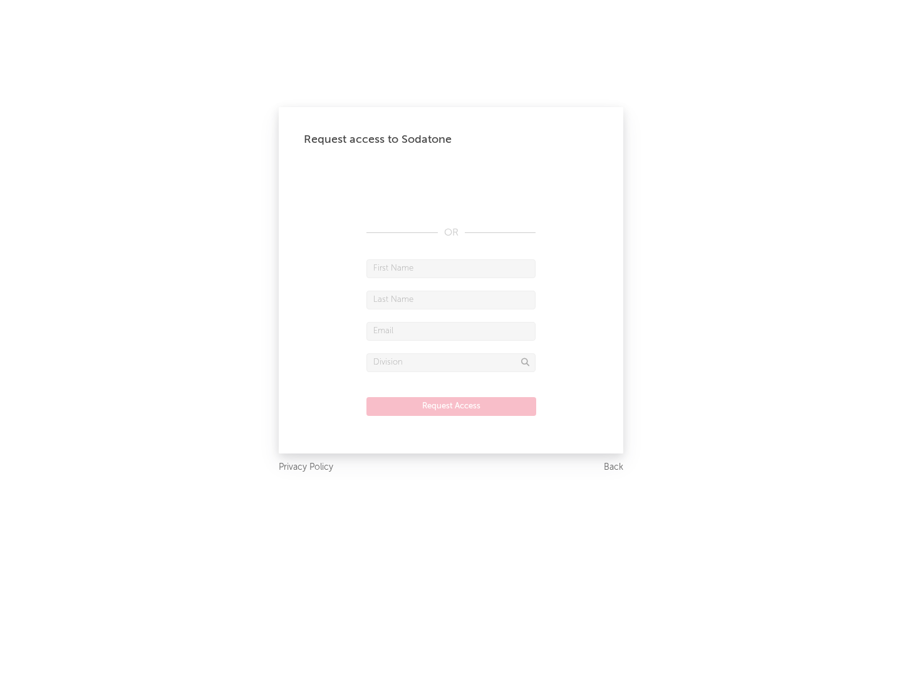 This screenshot has height=689, width=902. What do you see at coordinates (451, 331) in the screenshot?
I see `input: Email` at bounding box center [451, 331].